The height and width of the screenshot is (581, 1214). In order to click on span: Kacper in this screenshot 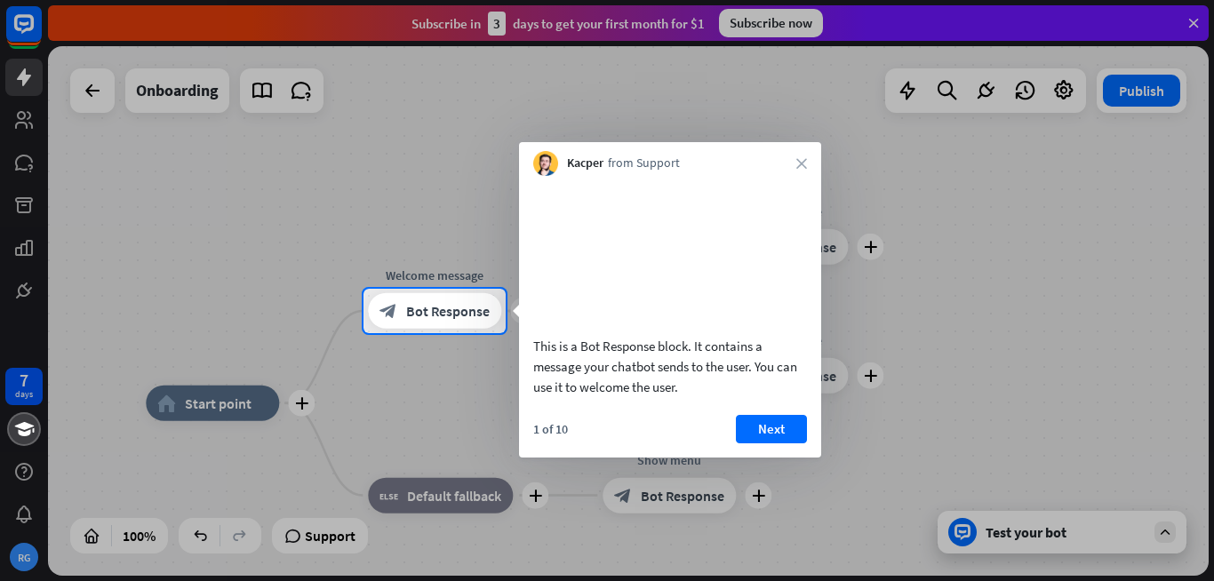, I will do `click(585, 164)`.